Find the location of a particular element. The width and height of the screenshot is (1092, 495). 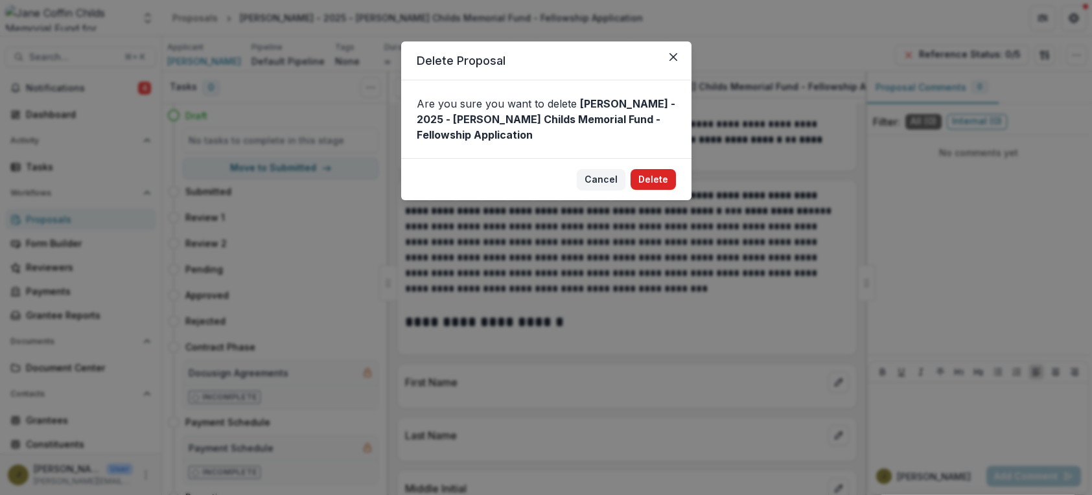

button: Close is located at coordinates (673, 57).